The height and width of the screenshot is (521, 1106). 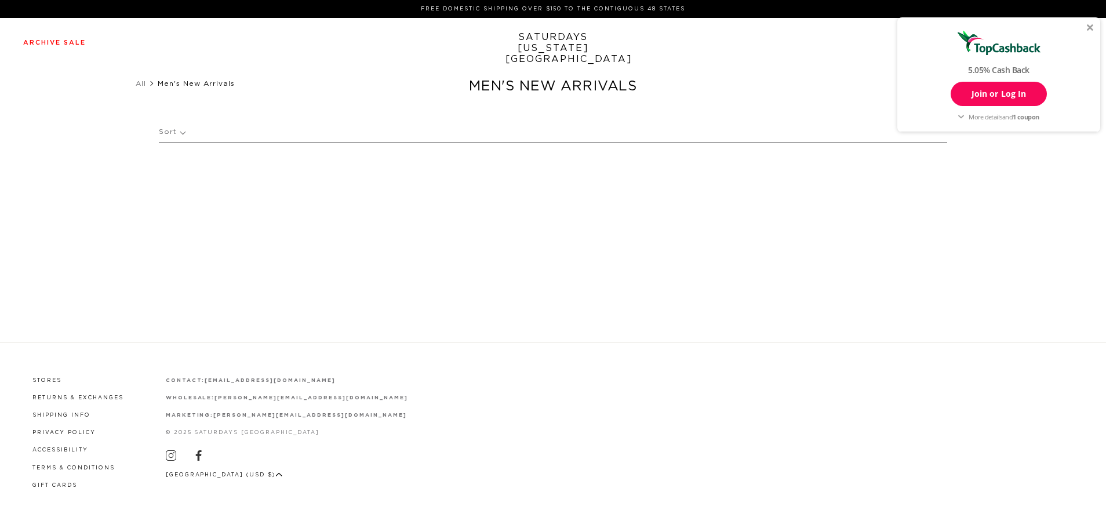 What do you see at coordinates (186, 380) in the screenshot?
I see `strong: contact:` at bounding box center [186, 380].